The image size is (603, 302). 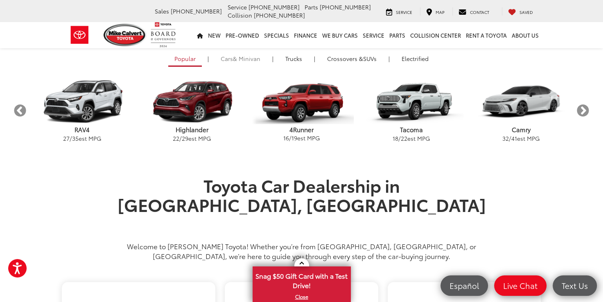 I want to click on span: Text Us, so click(x=575, y=285).